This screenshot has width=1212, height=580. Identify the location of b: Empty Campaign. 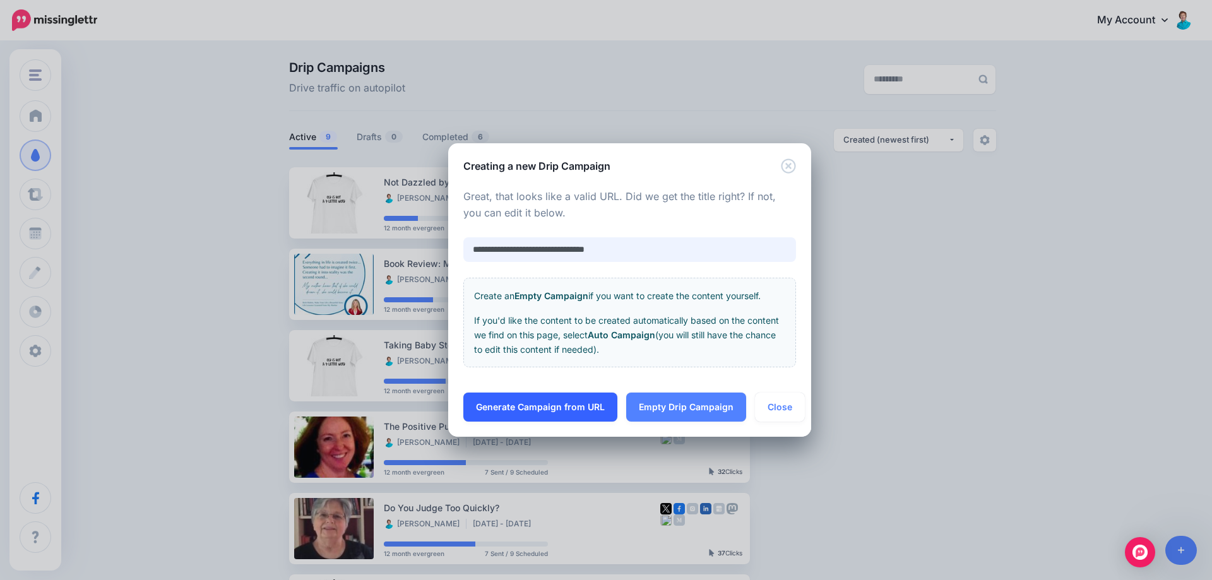
(551, 296).